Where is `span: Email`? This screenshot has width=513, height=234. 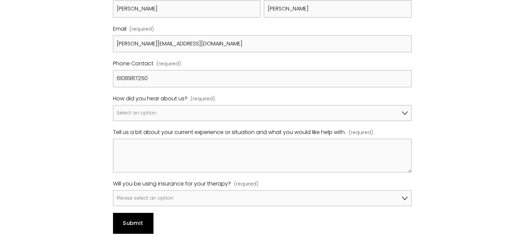 span: Email is located at coordinates (120, 29).